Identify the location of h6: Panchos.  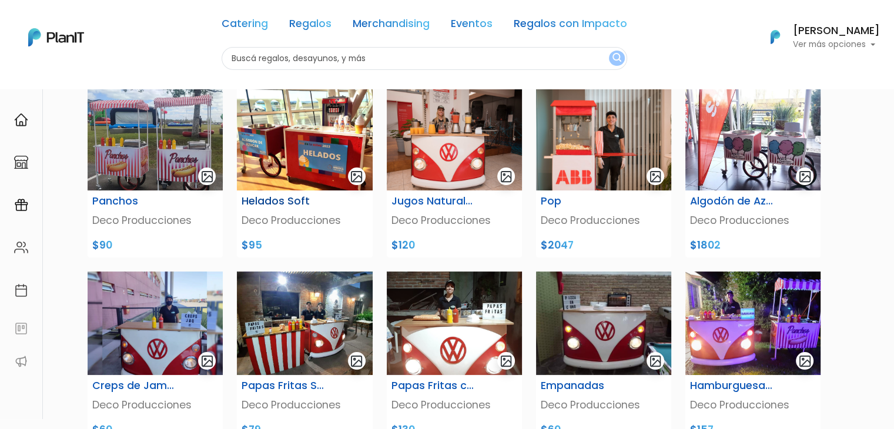
(134, 201).